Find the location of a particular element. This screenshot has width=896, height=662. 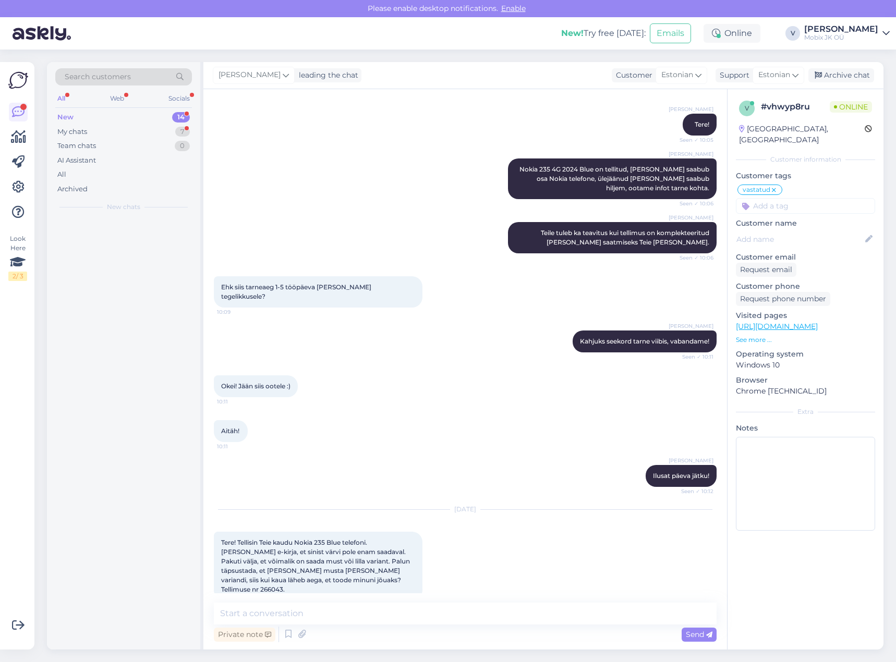

span: Enable is located at coordinates (513, 8).